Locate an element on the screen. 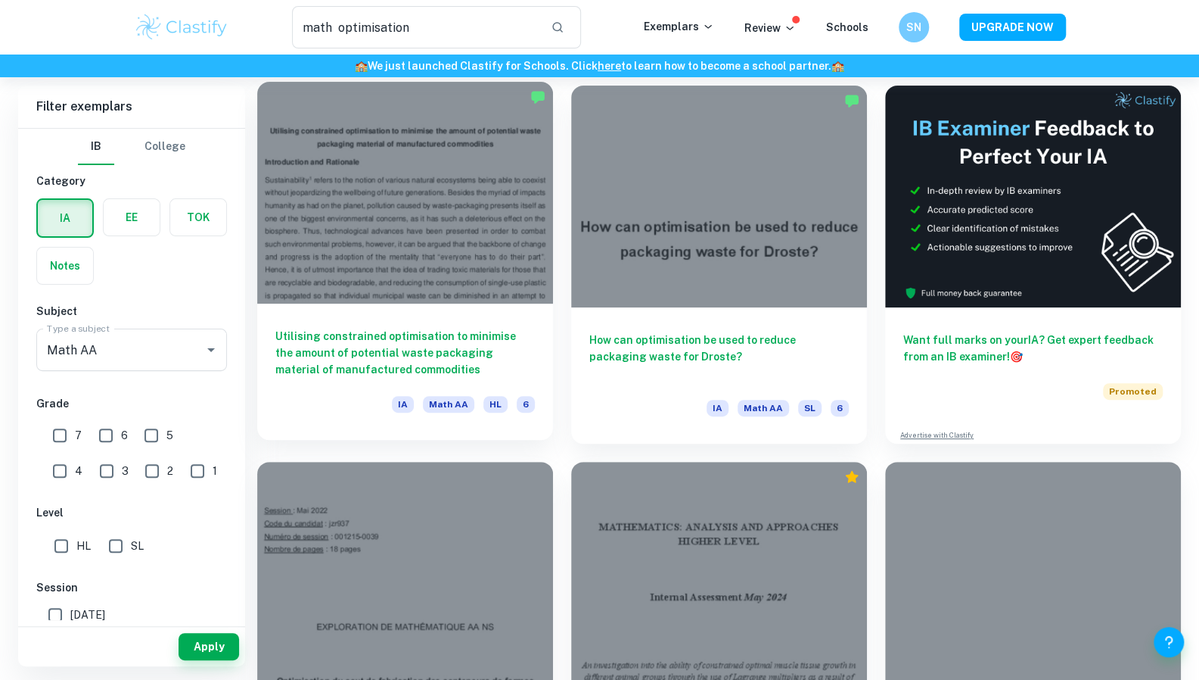 This screenshot has width=1199, height=680. h6: Filter exemplars is located at coordinates (132, 107).